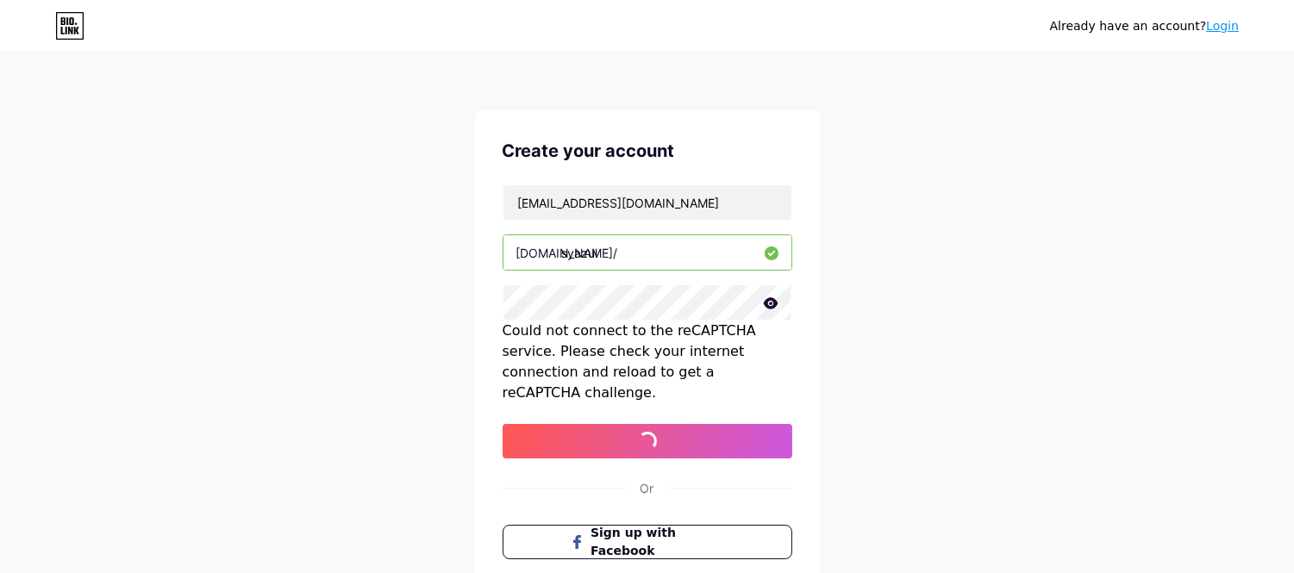 This screenshot has width=1294, height=573. I want to click on div: Or, so click(647, 488).